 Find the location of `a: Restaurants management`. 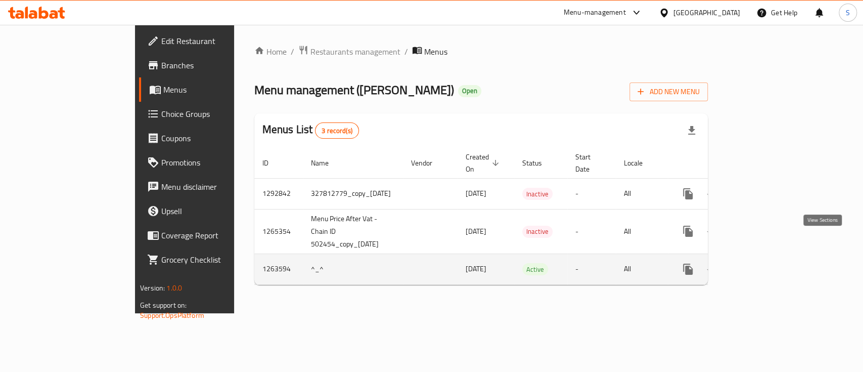

a: Restaurants management is located at coordinates (349, 52).